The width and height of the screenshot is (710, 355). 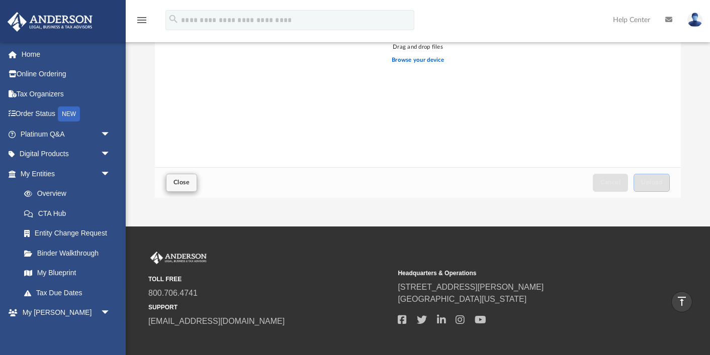 What do you see at coordinates (519, 274) in the screenshot?
I see `small: Headquarters & Operations` at bounding box center [519, 274].